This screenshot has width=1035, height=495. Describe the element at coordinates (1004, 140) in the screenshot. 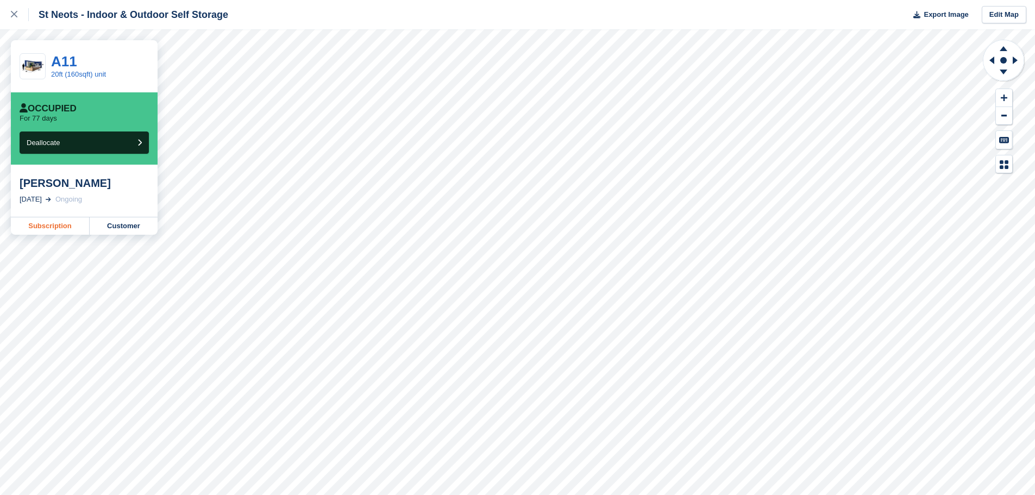

I see `button: Keyboard Shortcuts` at that location.